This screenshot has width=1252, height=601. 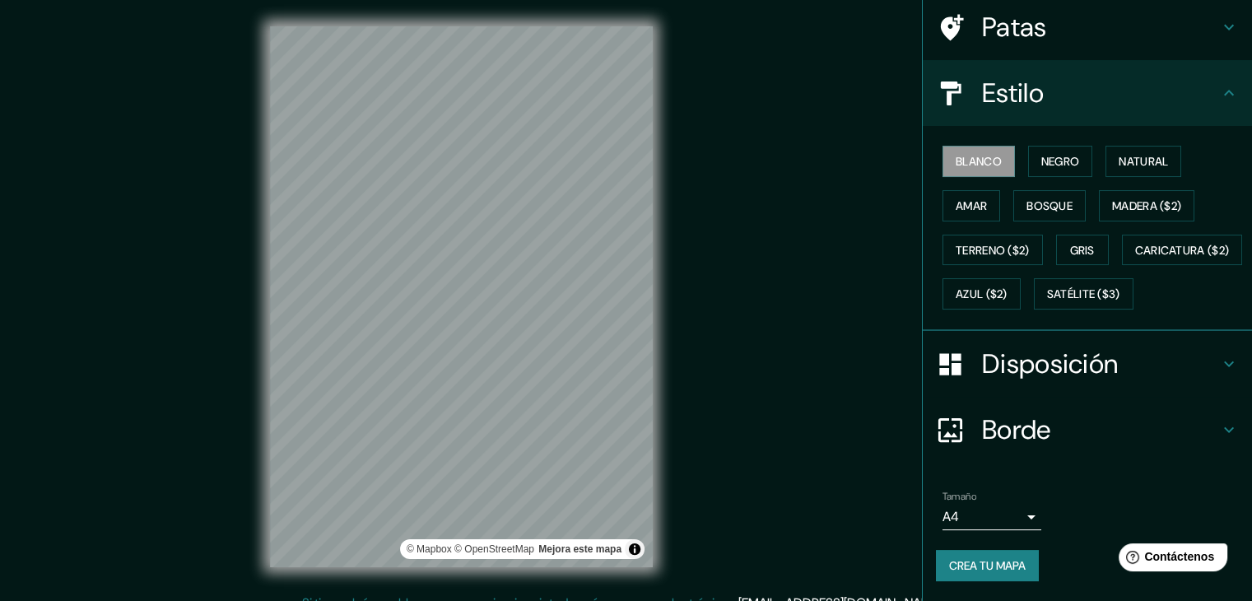 I want to click on button: Terreno ($2), so click(x=993, y=250).